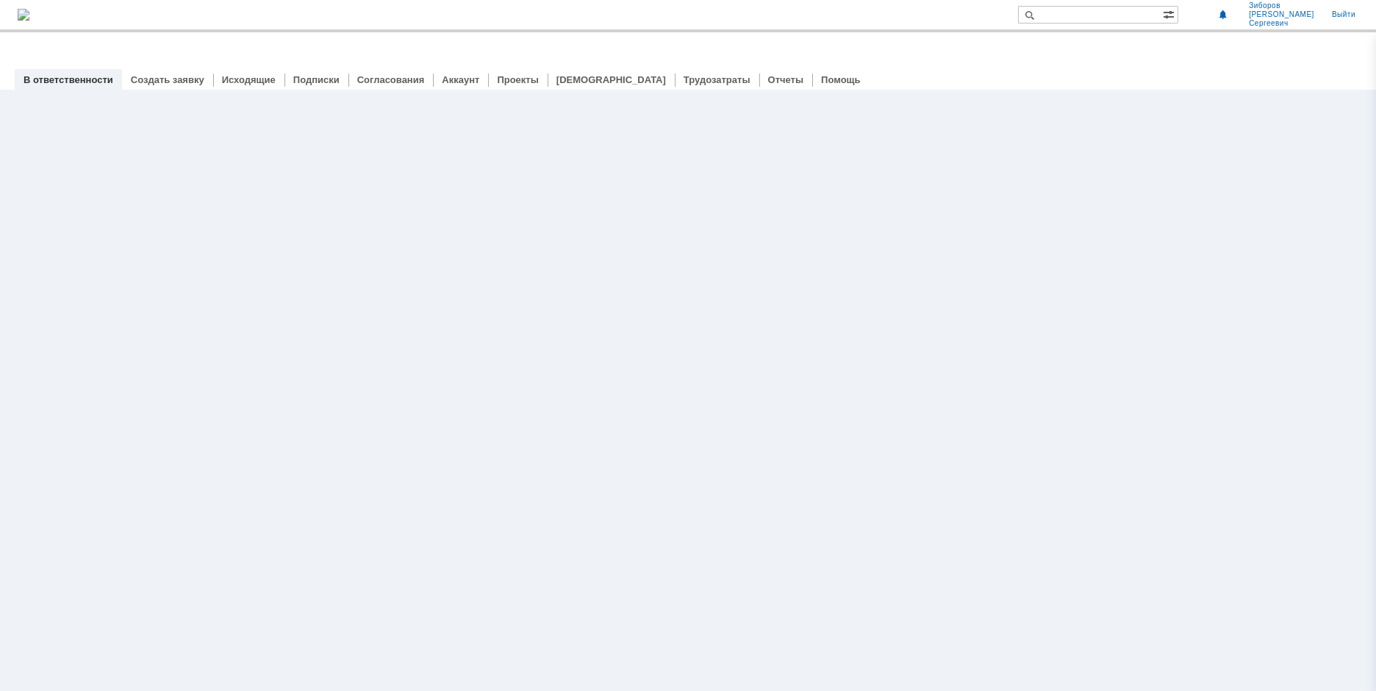 The height and width of the screenshot is (691, 1376). I want to click on span: Сергеевич, so click(1282, 24).